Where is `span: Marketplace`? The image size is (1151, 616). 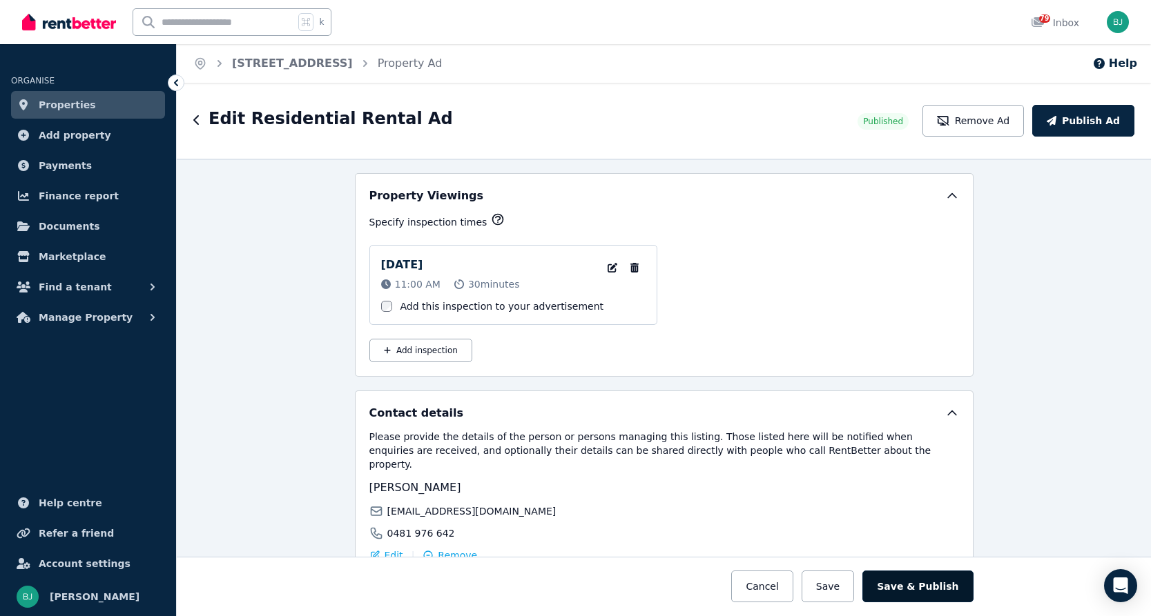 span: Marketplace is located at coordinates (72, 257).